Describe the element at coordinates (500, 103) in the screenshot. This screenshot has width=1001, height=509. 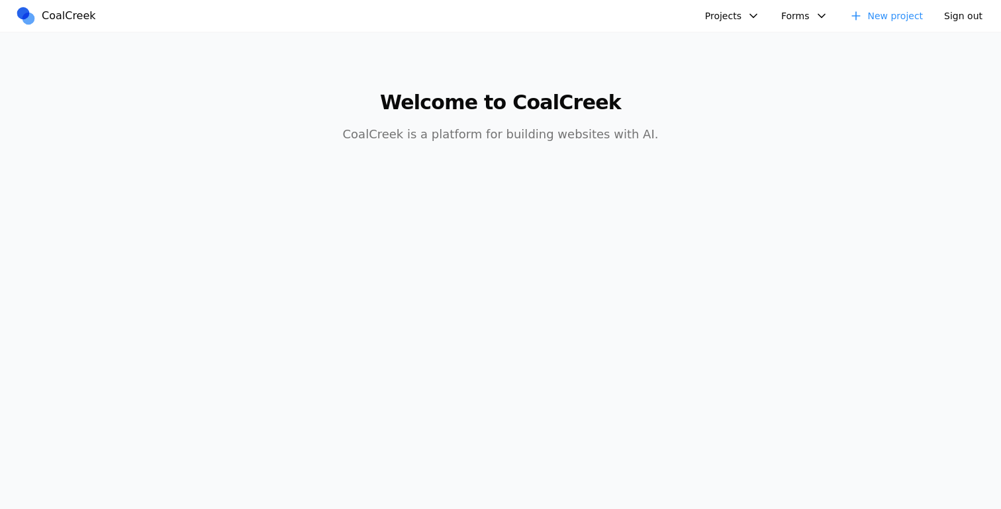
I see `h1: Welcome to CoalCreek` at that location.